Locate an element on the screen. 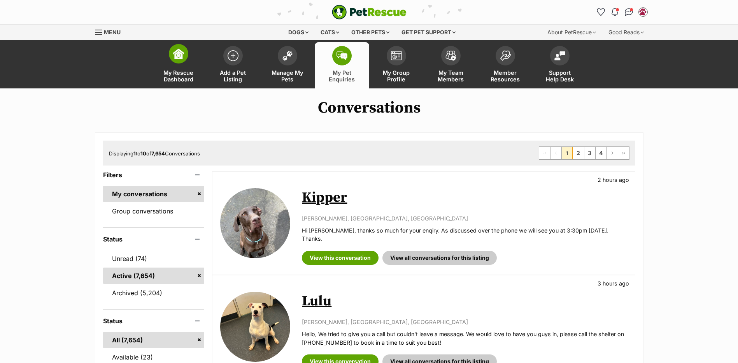 This screenshot has width=738, height=363. button: My account is located at coordinates (643, 12).